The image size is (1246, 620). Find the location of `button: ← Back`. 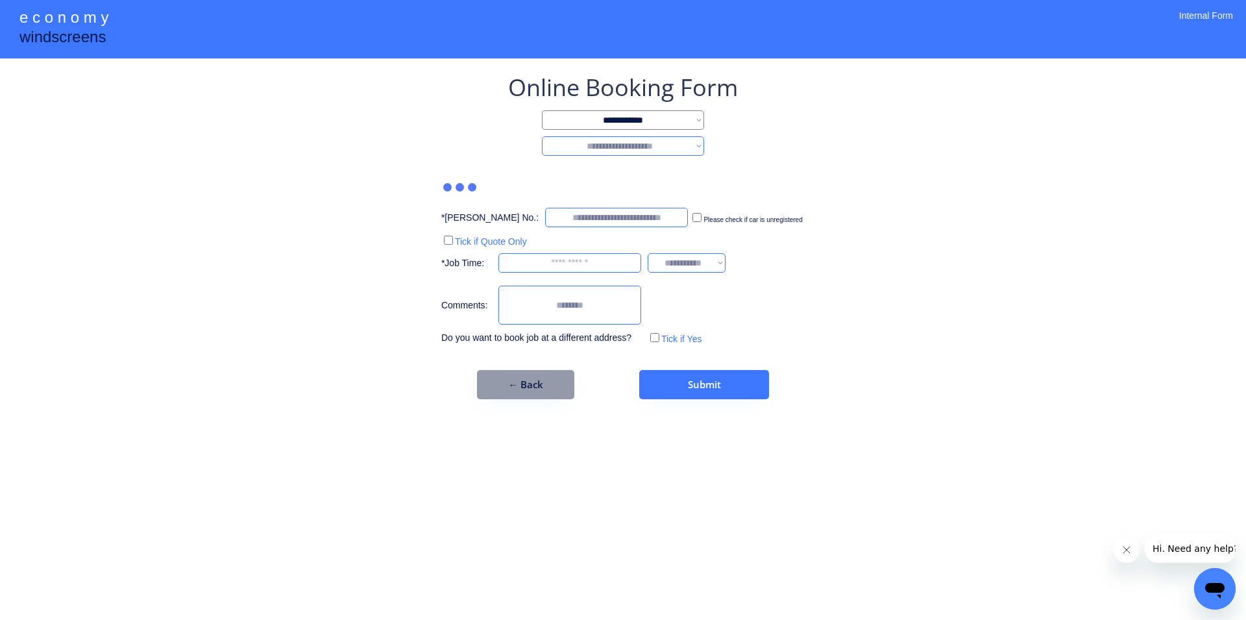

button: ← Back is located at coordinates (526, 384).